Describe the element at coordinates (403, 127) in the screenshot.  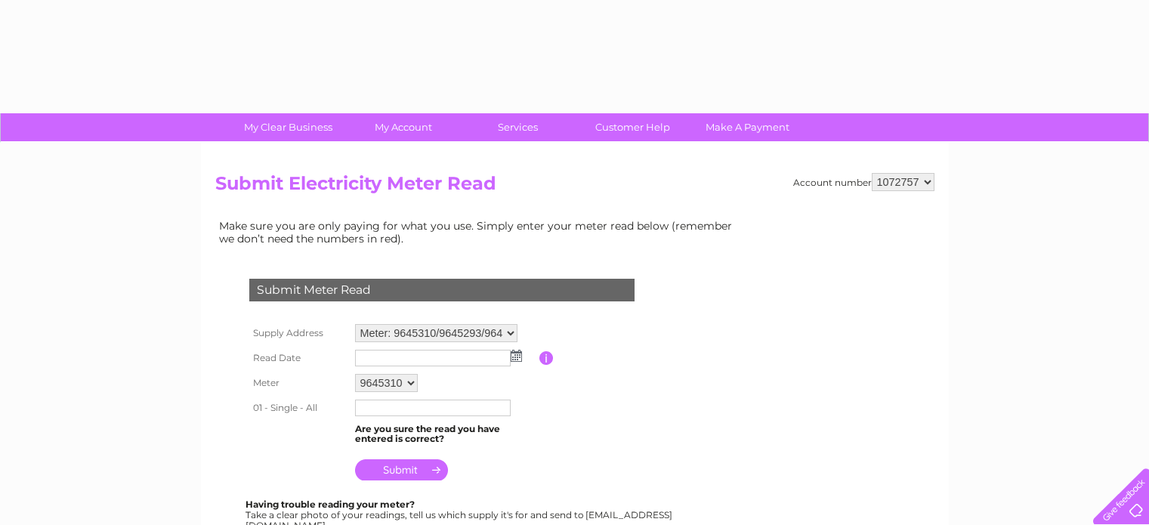
I see `a: My Account` at that location.